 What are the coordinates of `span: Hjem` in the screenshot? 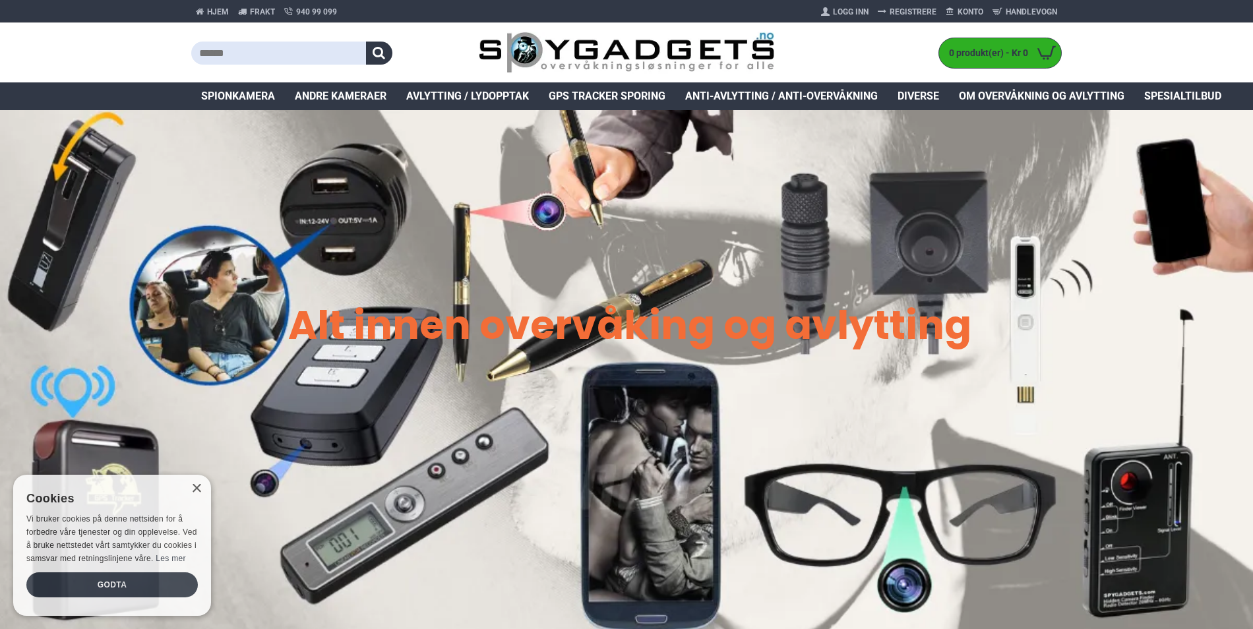 It's located at (218, 12).